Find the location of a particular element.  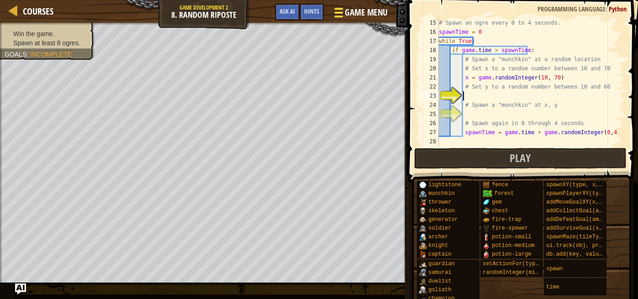

span: lightstone is located at coordinates (445, 185).